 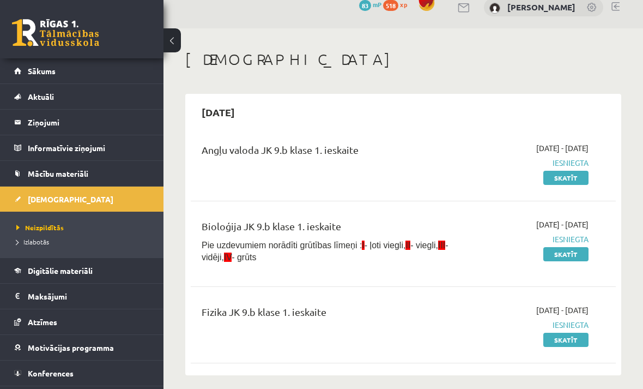 I want to click on a: Aktuāli, so click(x=82, y=96).